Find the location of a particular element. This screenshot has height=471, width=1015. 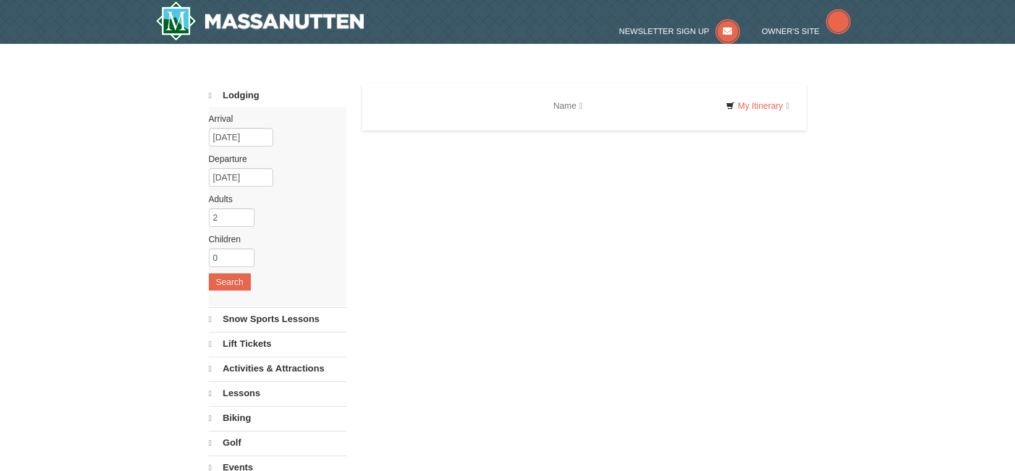

label: Arrival is located at coordinates (273, 119).